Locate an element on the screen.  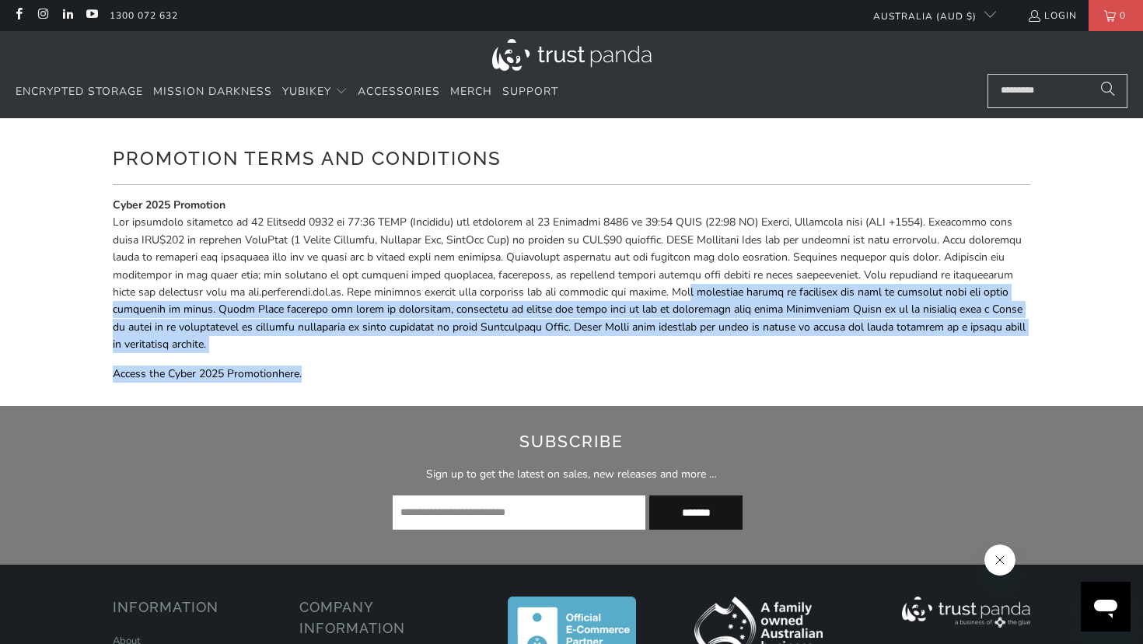
a: Mission Darkness is located at coordinates (212, 92).